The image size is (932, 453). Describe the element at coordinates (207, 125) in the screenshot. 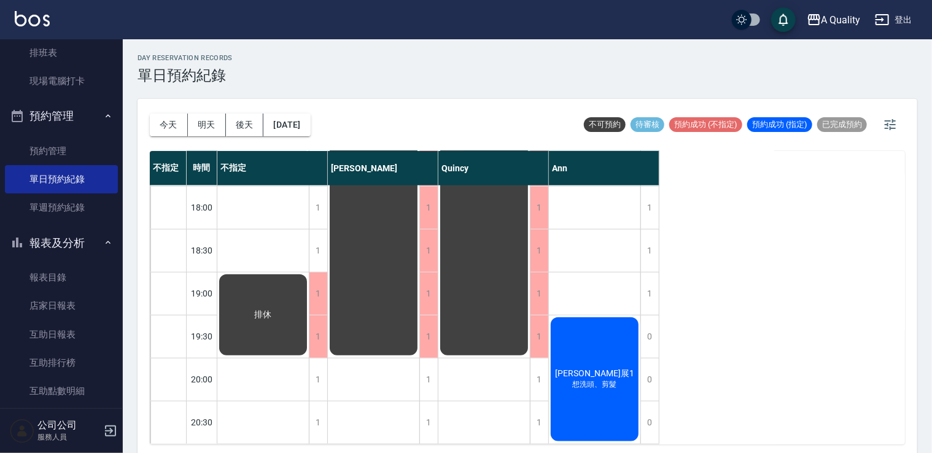

I see `button: 明天` at that location.